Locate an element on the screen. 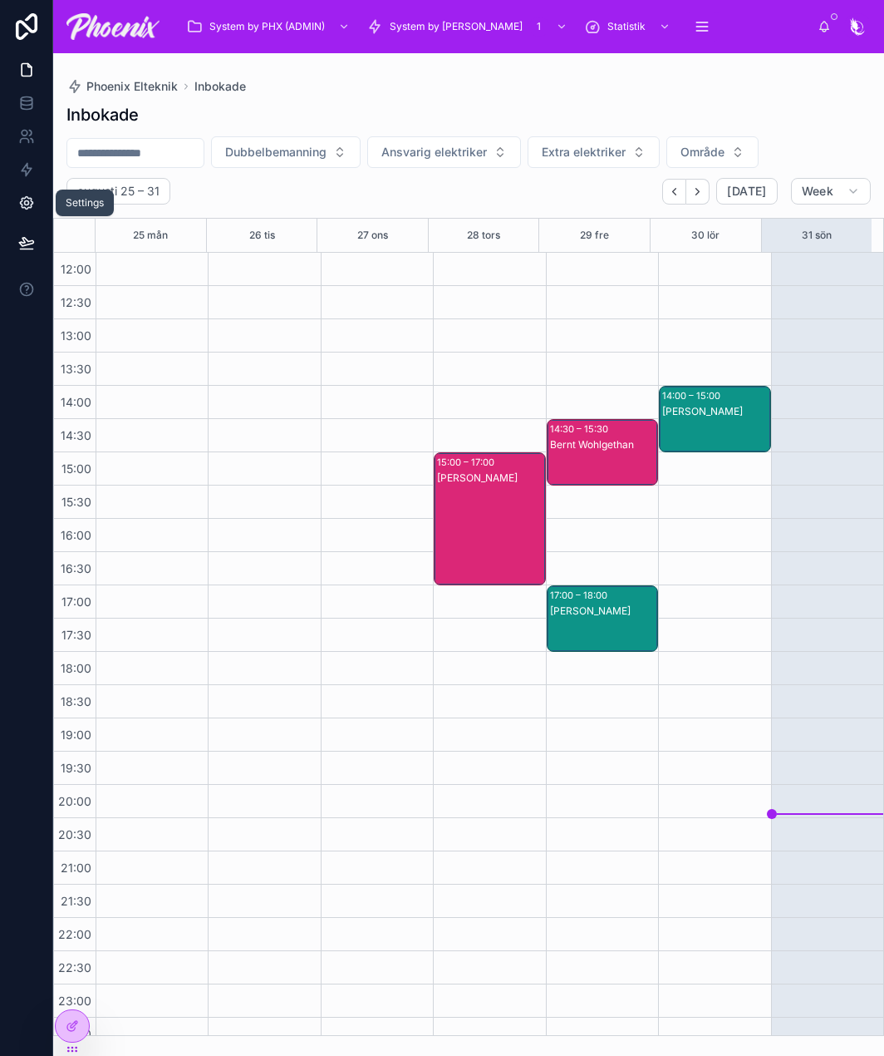 This screenshot has width=884, height=1056. span: 18:00 is located at coordinates (76, 667).